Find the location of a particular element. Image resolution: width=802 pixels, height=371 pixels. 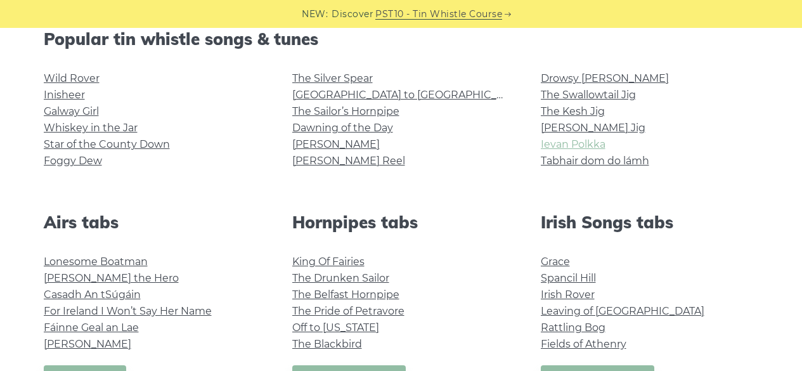

a: Grace is located at coordinates (556, 261).